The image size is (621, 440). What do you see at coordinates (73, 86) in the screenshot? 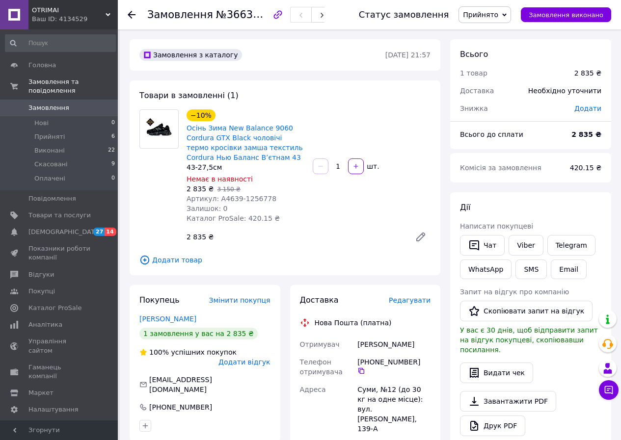
I see `span: Замовлення та повідомлення` at bounding box center [73, 86].